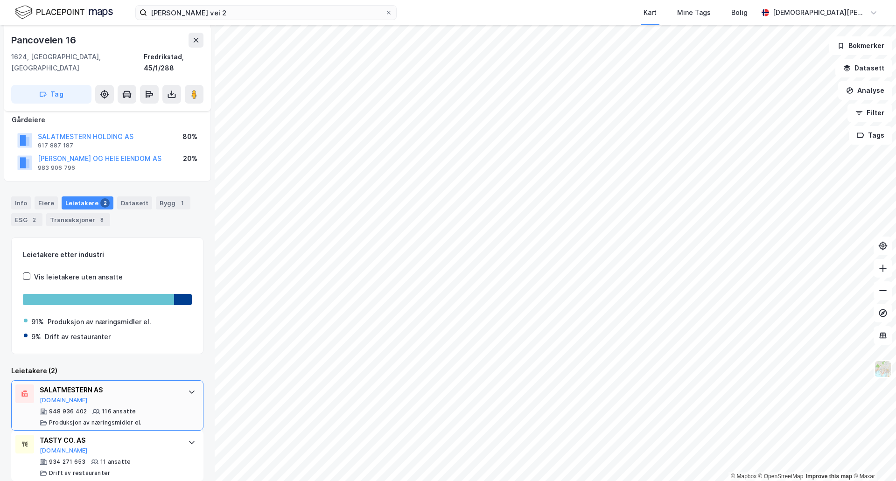 The width and height of the screenshot is (896, 481). Describe the element at coordinates (67, 462) in the screenshot. I see `div: 934 271 653` at that location.